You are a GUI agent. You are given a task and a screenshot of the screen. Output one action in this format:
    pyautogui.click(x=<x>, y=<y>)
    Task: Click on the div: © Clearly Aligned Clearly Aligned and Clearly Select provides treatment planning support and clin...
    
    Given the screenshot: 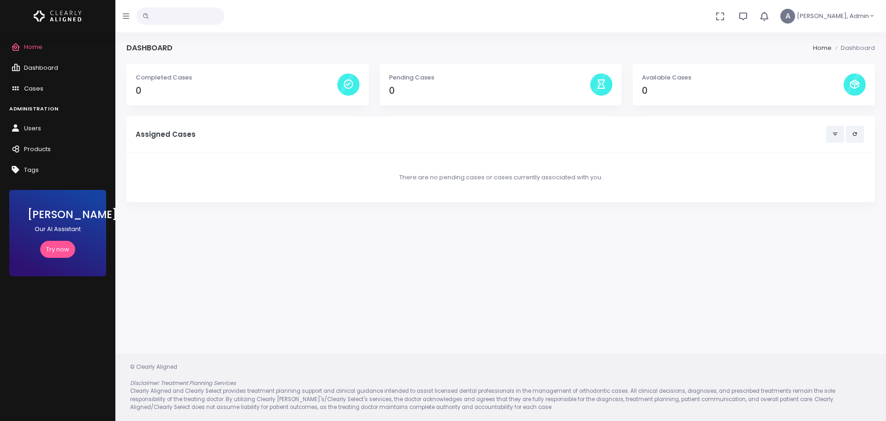 What is the action you would take?
    pyautogui.click(x=501, y=387)
    